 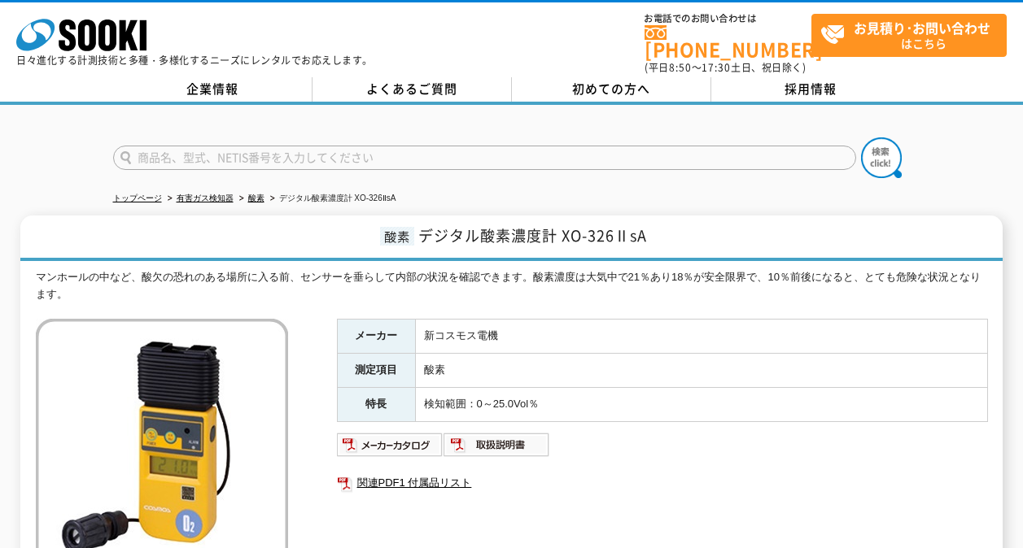 What do you see at coordinates (390, 448) in the screenshot?
I see `a: メーカーカタログ` at bounding box center [390, 448].